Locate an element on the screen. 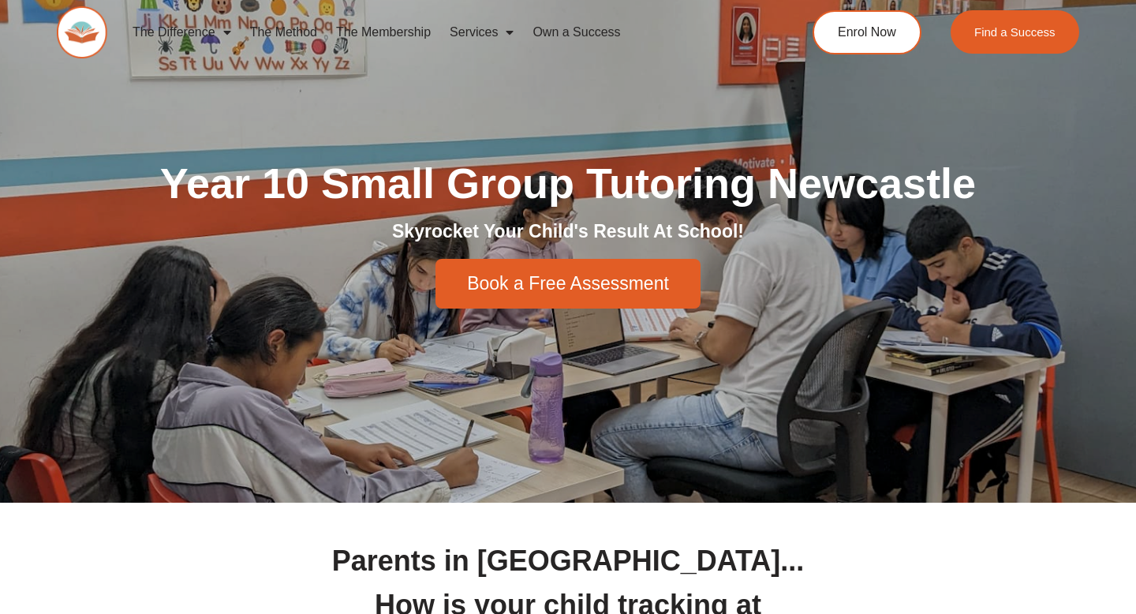 Image resolution: width=1136 pixels, height=614 pixels. a: Services is located at coordinates (481, 32).